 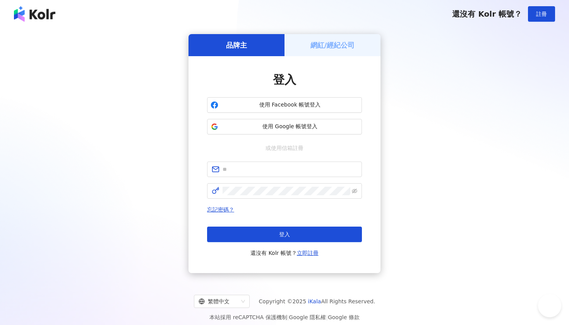 What do you see at coordinates (290, 105) in the screenshot?
I see `span: 使用 Facebook 帳號登入` at bounding box center [290, 105].